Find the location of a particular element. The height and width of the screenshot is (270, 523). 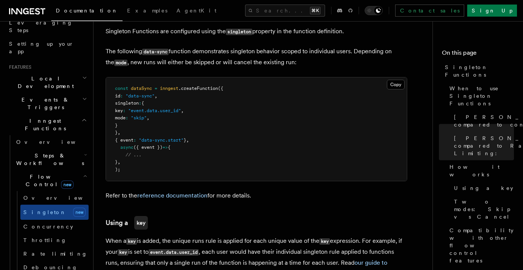

span: "skip" is located at coordinates (139, 118).